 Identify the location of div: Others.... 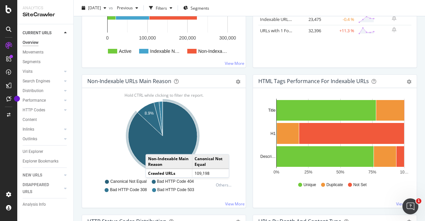
(225, 185).